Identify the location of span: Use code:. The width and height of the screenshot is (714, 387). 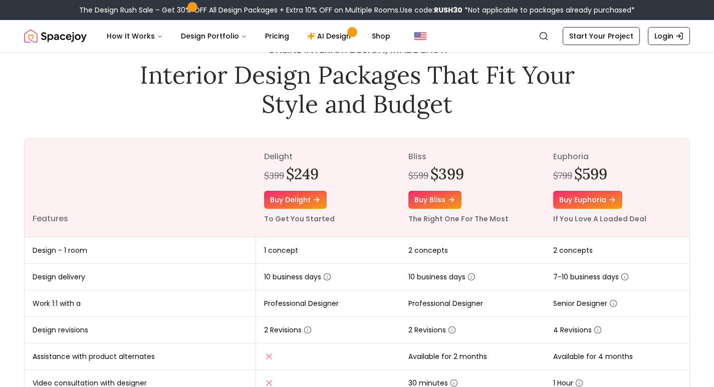
(431, 10).